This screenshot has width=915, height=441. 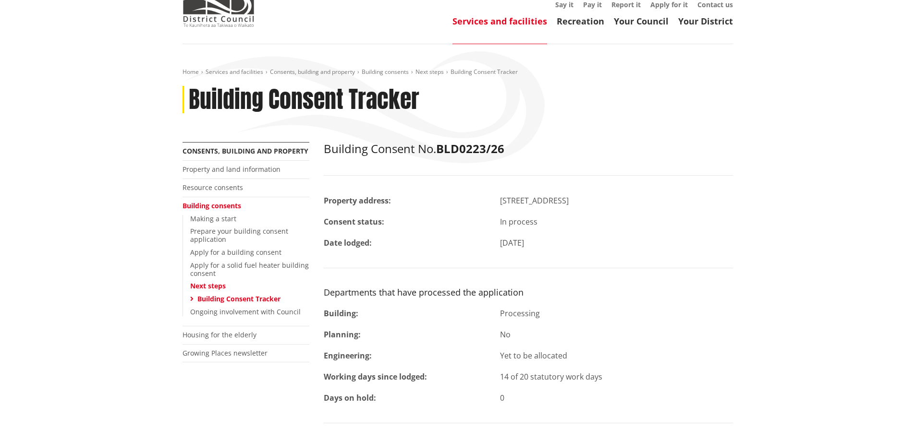 What do you see at coordinates (213, 187) in the screenshot?
I see `a: Resource consents` at bounding box center [213, 187].